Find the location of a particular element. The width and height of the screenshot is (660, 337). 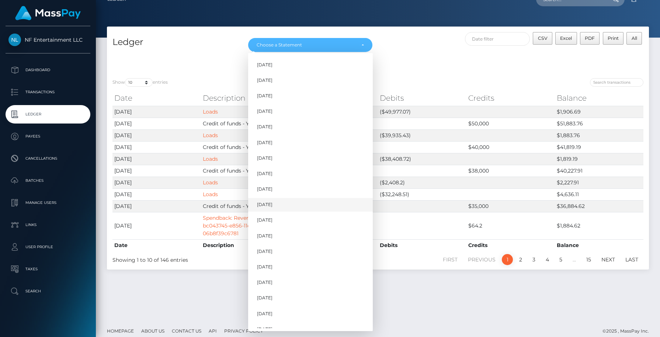

a: Dashboard is located at coordinates (48, 70).